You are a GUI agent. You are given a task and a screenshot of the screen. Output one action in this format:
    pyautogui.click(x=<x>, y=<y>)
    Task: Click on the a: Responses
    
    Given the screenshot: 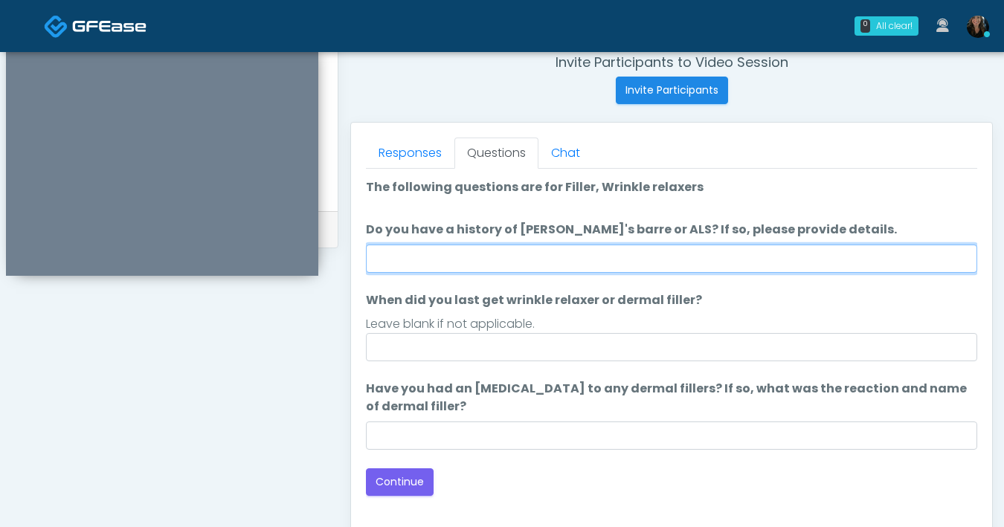 What is the action you would take?
    pyautogui.click(x=410, y=153)
    